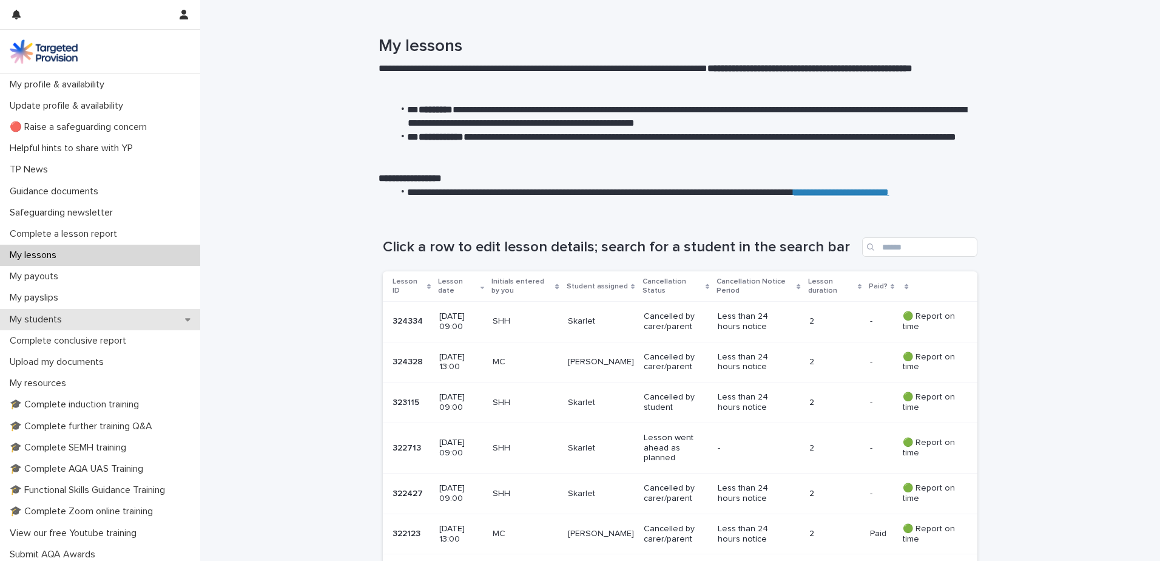 The height and width of the screenshot is (561, 1160). I want to click on p: 🎓 Complete AQA UAS Training, so click(79, 468).